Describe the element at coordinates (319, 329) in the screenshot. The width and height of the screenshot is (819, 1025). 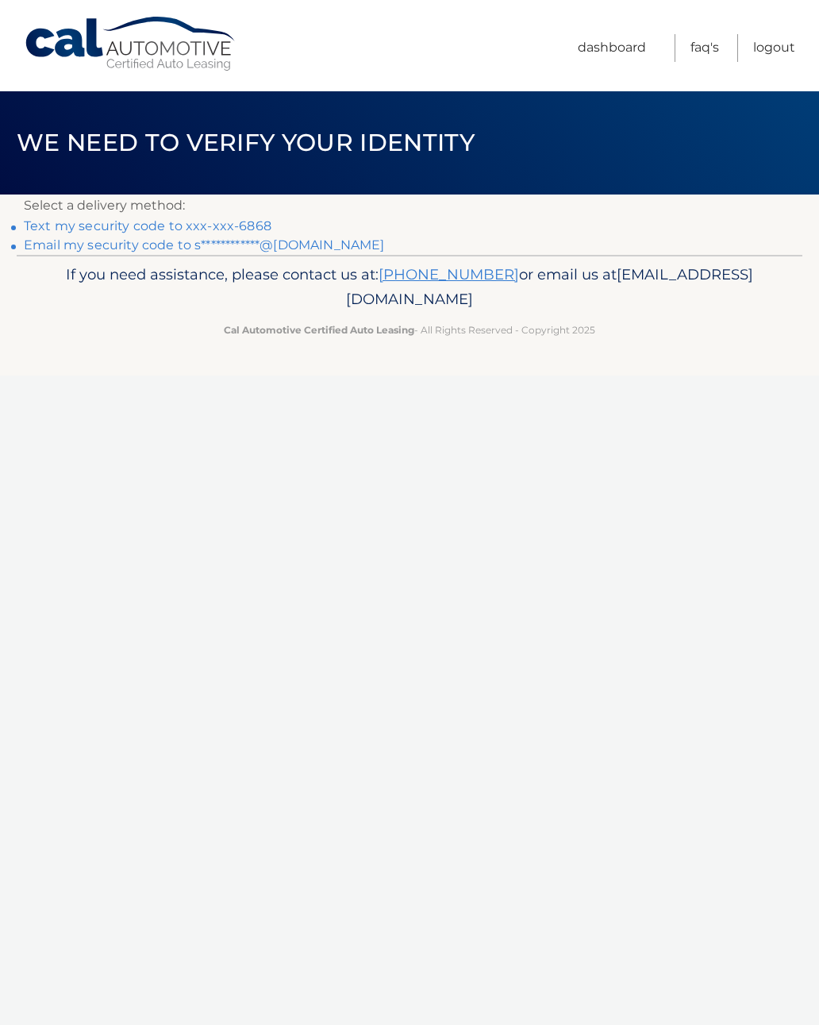
I see `strong: Cal Automotive Certified Auto Leasing` at that location.